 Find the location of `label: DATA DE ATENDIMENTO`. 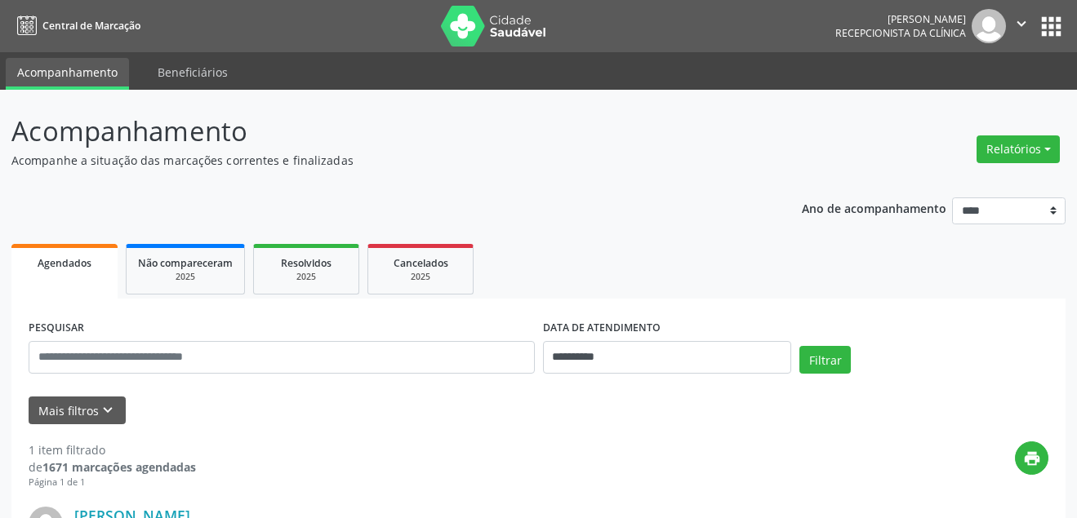

label: DATA DE ATENDIMENTO is located at coordinates (602, 328).